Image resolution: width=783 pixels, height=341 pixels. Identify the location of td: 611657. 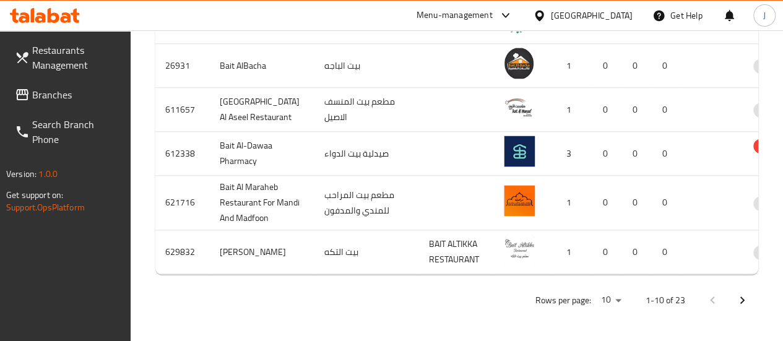
(183, 110).